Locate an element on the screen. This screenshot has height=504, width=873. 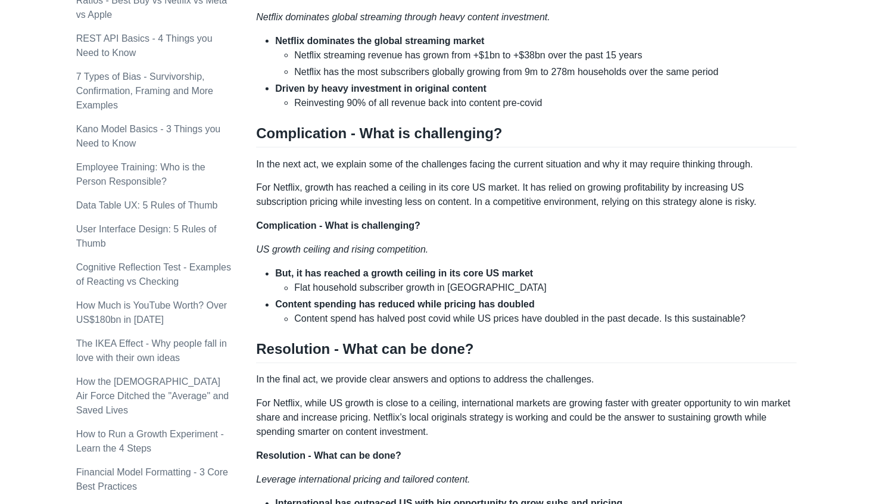
a: Data Table UX: 5 Rules of Thumb is located at coordinates (147, 205).